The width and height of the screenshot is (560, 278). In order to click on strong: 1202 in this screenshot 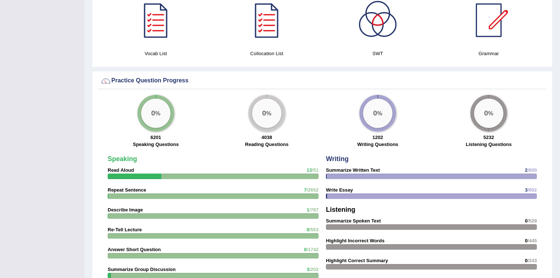, I will do `click(378, 137)`.